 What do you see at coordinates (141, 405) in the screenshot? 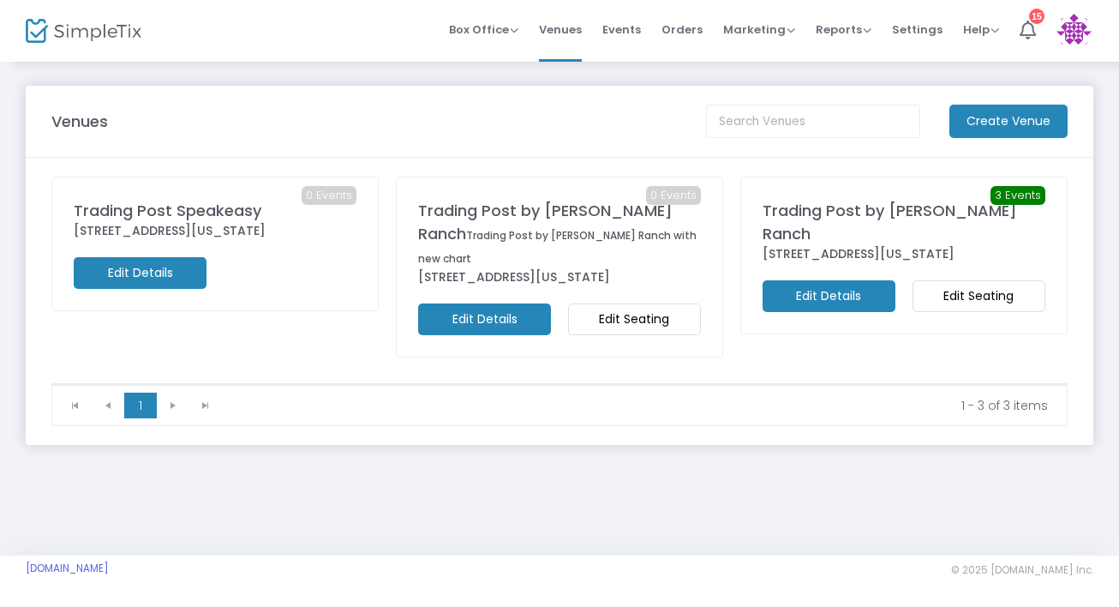
I see `span: Page 1` at bounding box center [141, 405].